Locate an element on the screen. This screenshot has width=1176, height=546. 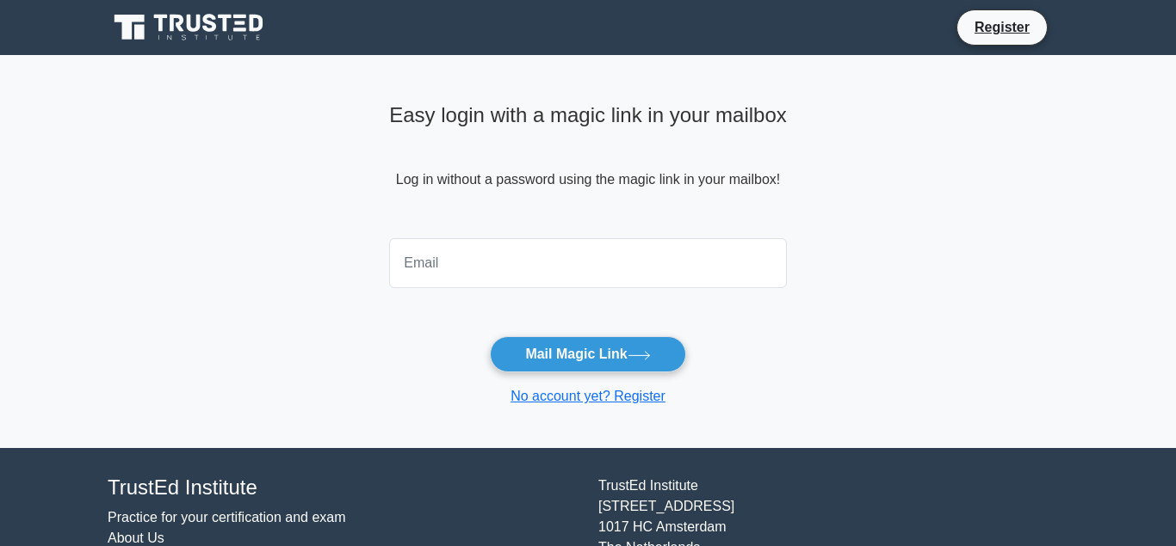
h4: TrustEd Institute is located at coordinates (343, 488).